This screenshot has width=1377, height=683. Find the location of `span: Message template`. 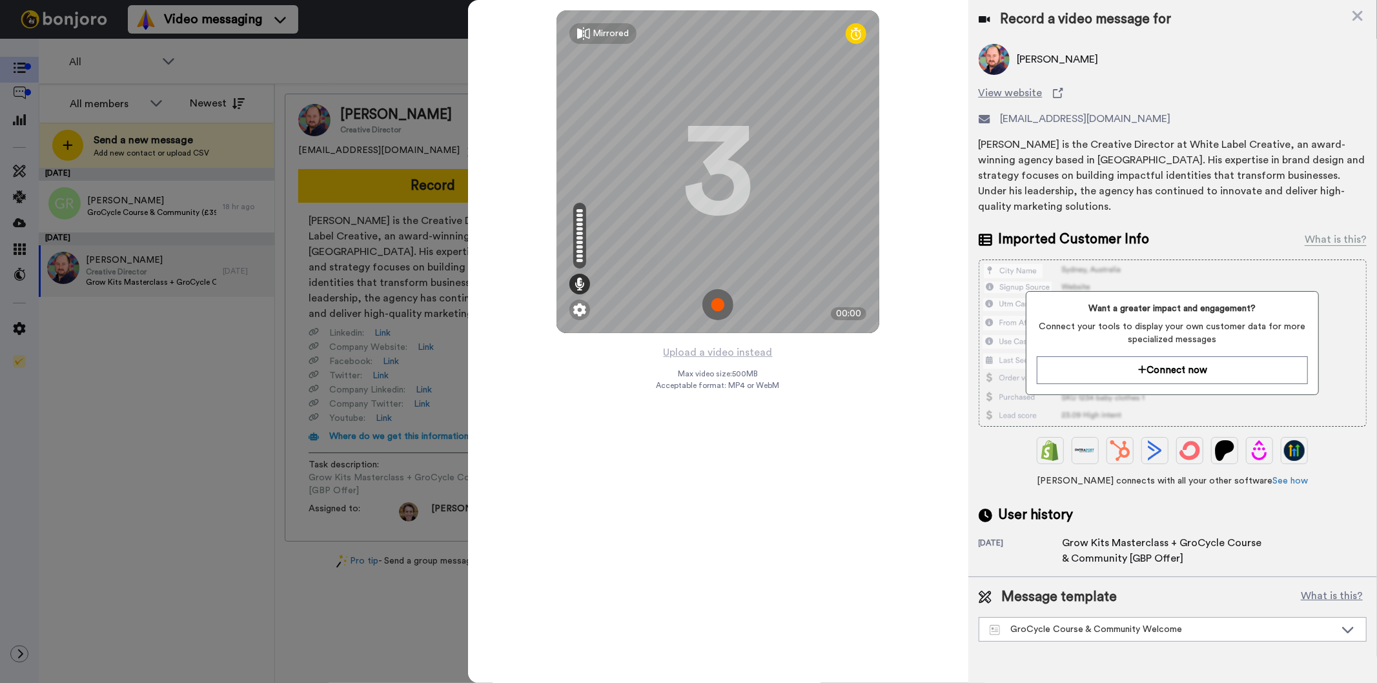

span: Message template is located at coordinates (1059, 597).